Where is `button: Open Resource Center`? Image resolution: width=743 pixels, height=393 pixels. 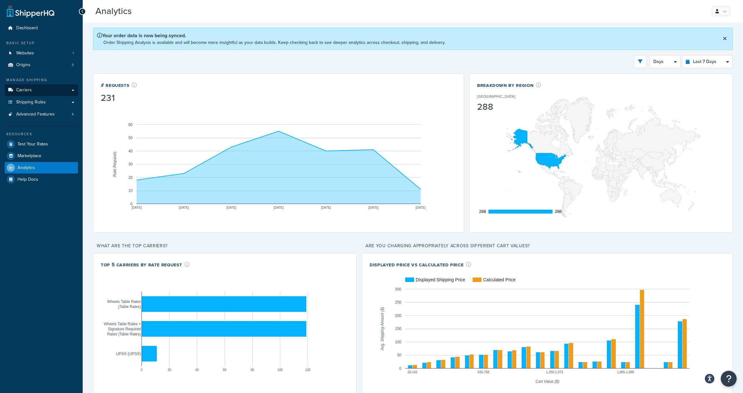
button: Open Resource Center is located at coordinates (729, 379).